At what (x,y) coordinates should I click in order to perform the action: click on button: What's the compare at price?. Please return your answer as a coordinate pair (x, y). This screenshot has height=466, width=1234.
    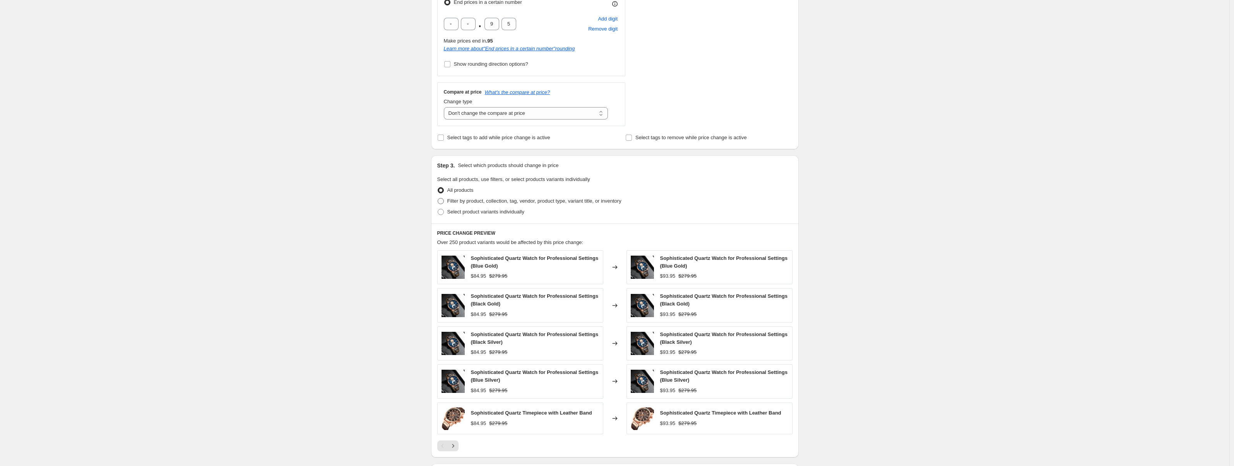
    Looking at the image, I should click on (517, 92).